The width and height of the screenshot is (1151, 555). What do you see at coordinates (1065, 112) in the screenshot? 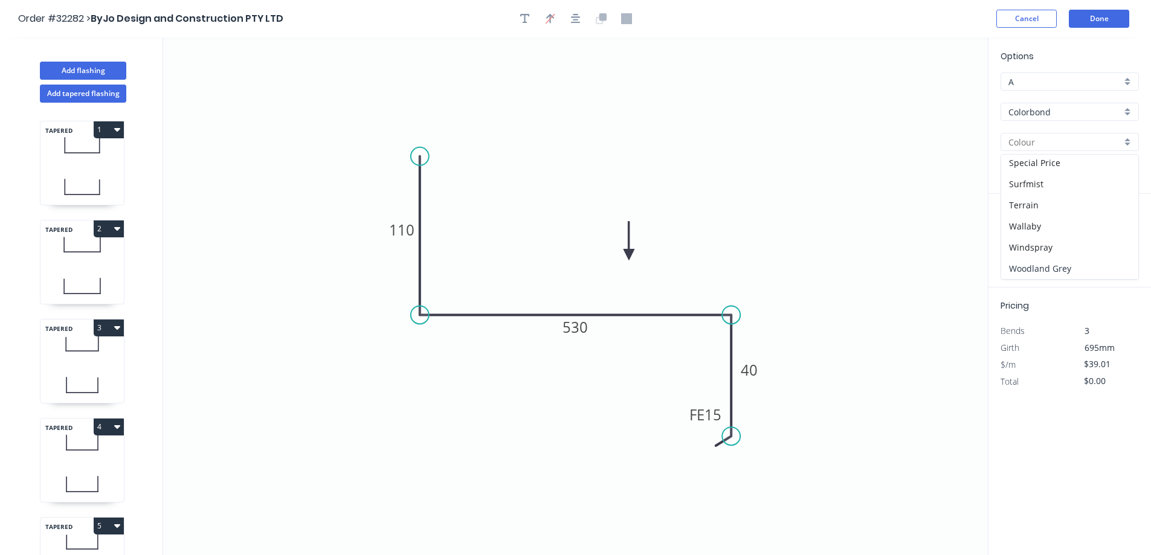
I see `input: Material` at bounding box center [1065, 112].